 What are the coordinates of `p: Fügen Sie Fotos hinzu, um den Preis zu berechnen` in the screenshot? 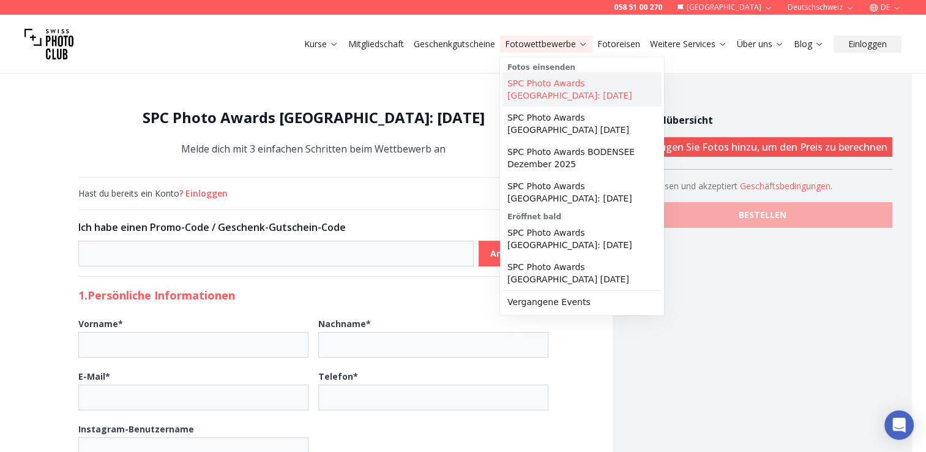 It's located at (762, 147).